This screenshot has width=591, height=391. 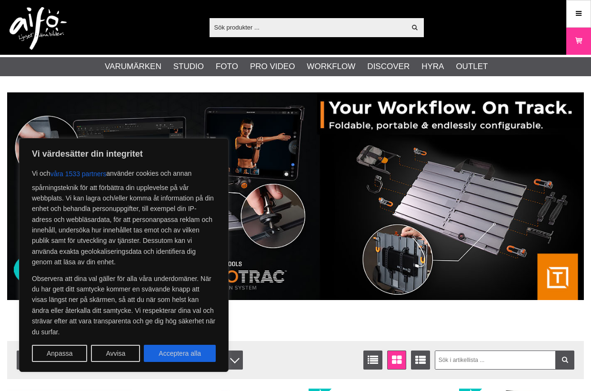 What do you see at coordinates (421, 360) in the screenshot?
I see `a: Utökad listvisning` at bounding box center [421, 360].